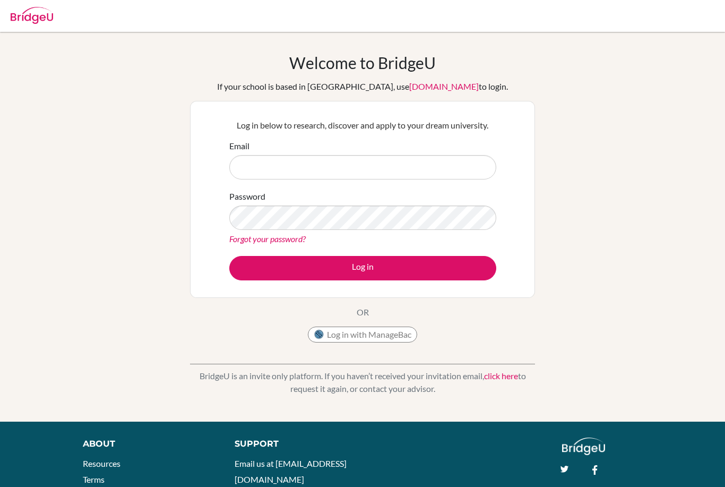 The width and height of the screenshot is (725, 487). Describe the element at coordinates (362, 312) in the screenshot. I see `p: OR` at that location.